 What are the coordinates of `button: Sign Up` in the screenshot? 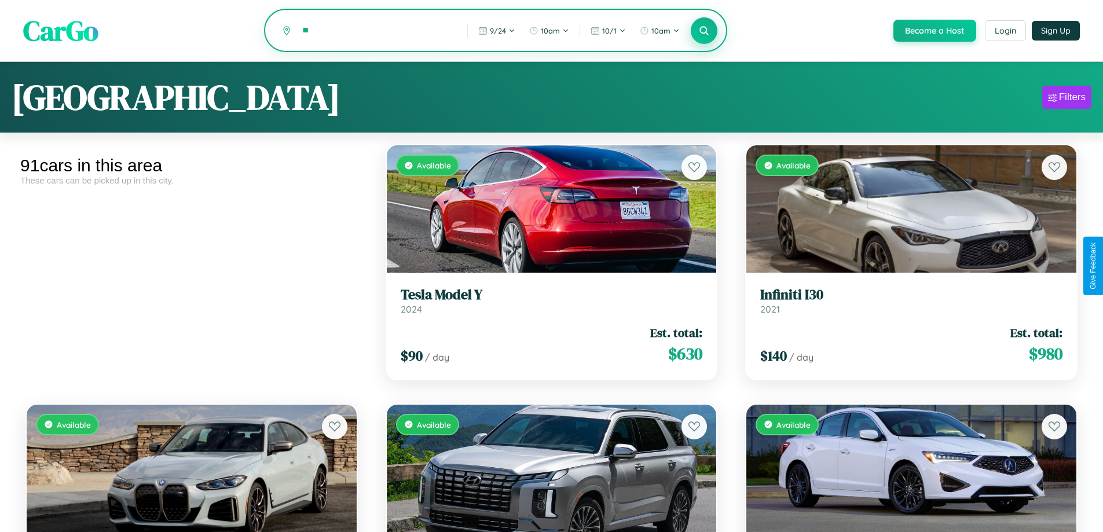 It's located at (1056, 31).